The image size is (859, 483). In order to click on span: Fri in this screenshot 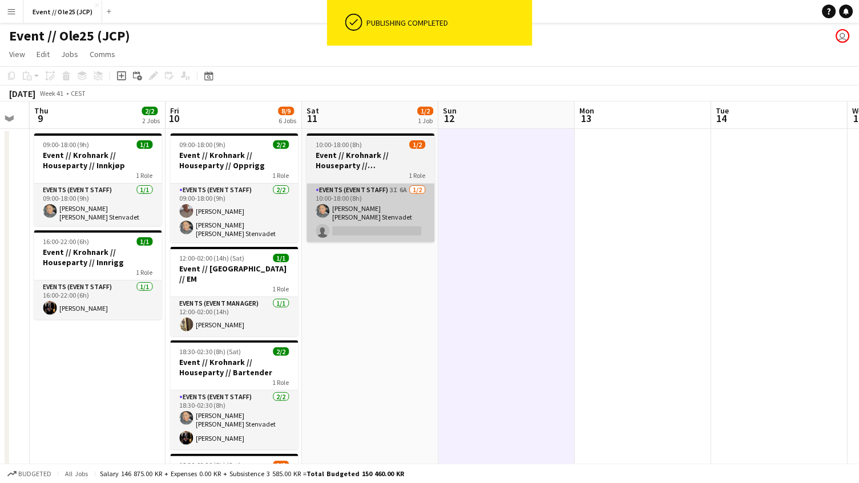, I will do `click(175, 111)`.